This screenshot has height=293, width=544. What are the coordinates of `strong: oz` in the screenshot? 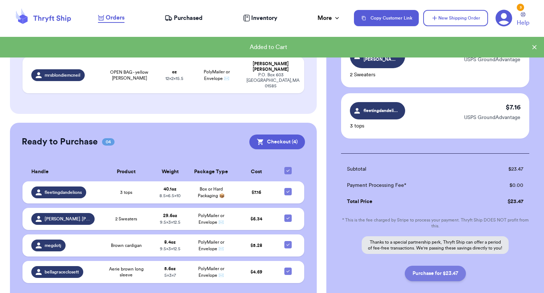 It's located at (174, 72).